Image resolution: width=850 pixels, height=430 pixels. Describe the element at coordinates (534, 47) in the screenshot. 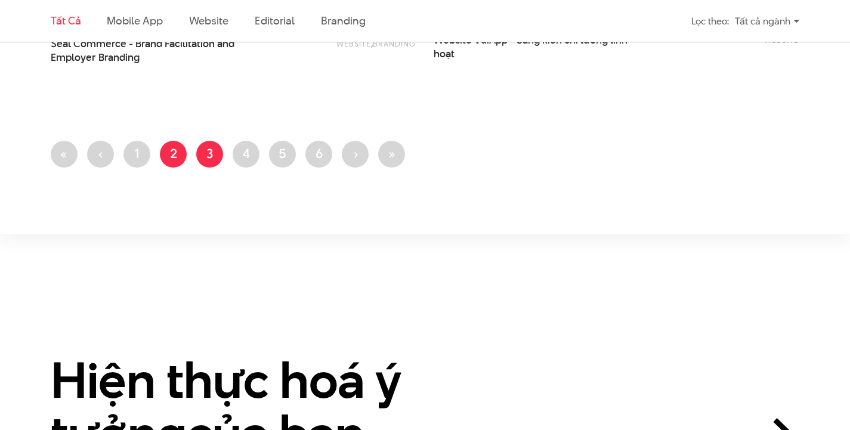

I see `span: Website VuiApp - Sáng kiến chi lương linh` at that location.